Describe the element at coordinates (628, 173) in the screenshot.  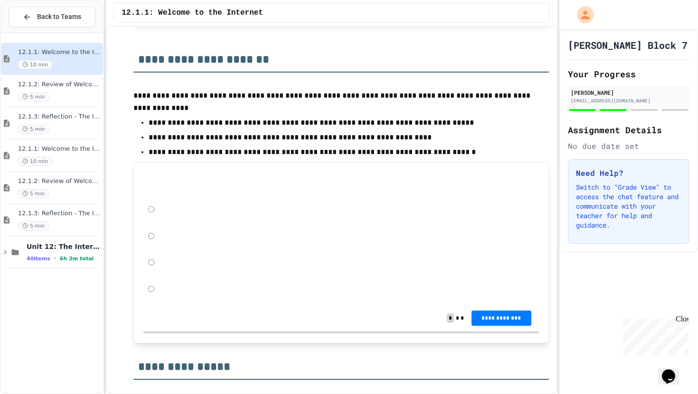
I see `h3: Need Help?` at that location.